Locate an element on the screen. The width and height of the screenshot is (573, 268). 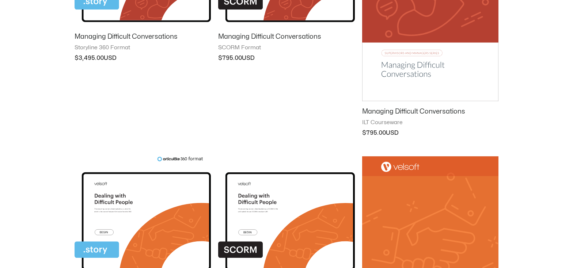
bdi: 3,495.00 is located at coordinates (89, 58).